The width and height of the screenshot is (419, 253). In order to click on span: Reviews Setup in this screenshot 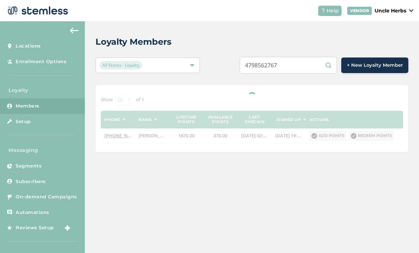, I will do `click(35, 228)`.